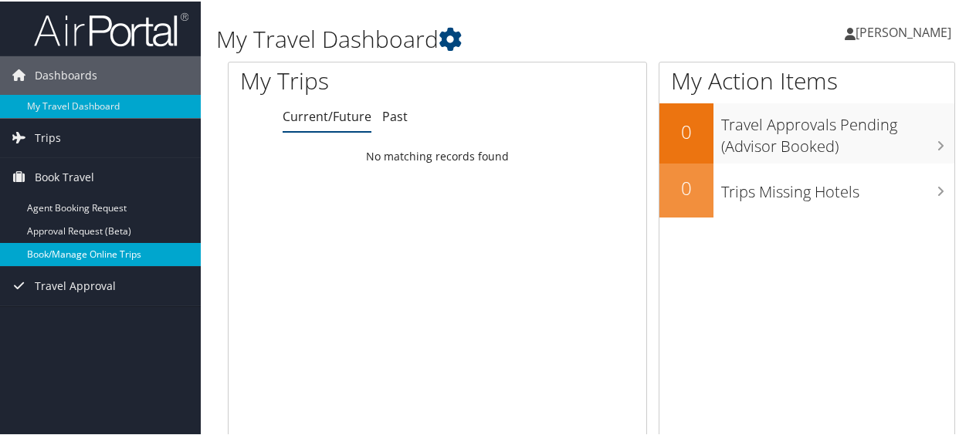 This screenshot has height=435, width=976. Describe the element at coordinates (111, 28) in the screenshot. I see `img: airportal-logo.png` at that location.